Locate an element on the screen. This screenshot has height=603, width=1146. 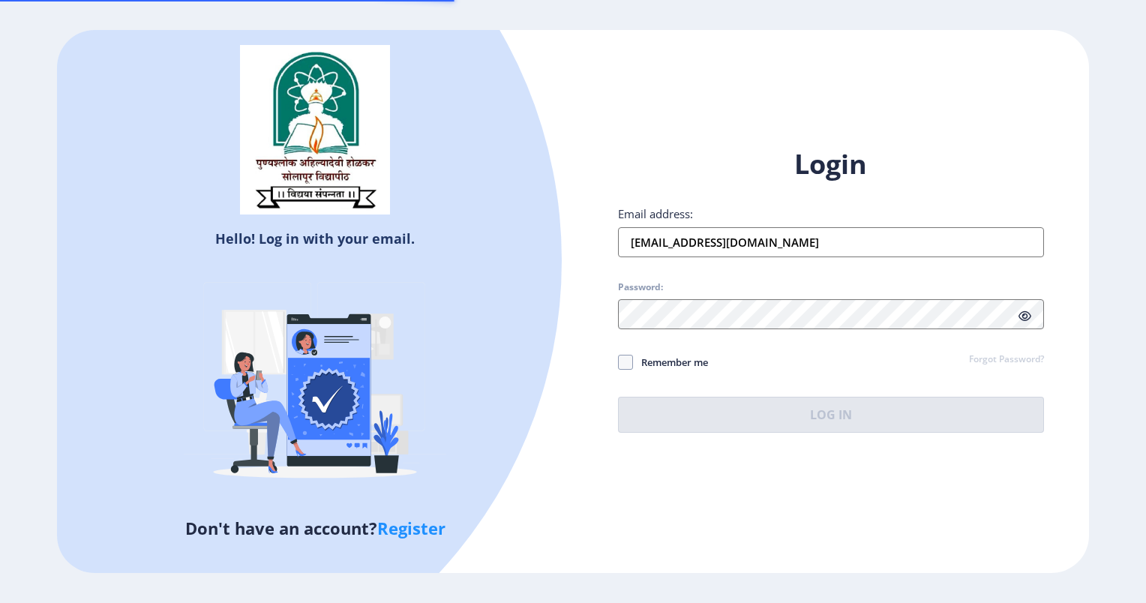
a: Forgot Password? is located at coordinates (1006, 360).